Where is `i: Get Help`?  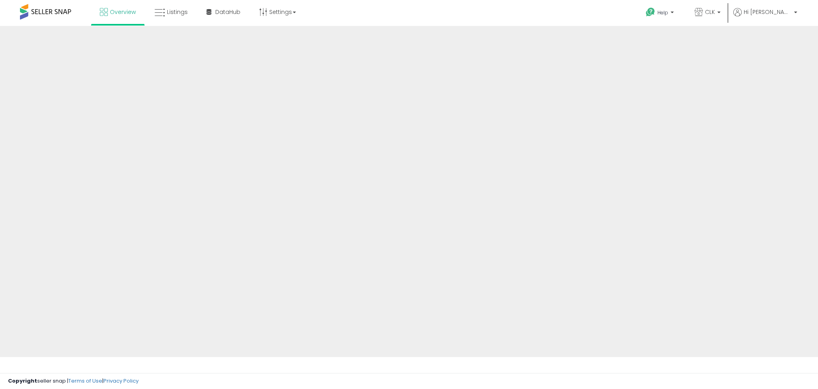
i: Get Help is located at coordinates (650, 12).